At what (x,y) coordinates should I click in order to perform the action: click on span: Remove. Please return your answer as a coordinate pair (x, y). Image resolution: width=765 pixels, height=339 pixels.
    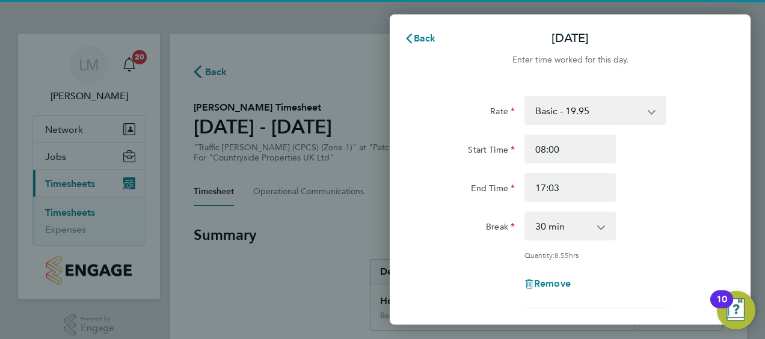
    Looking at the image, I should click on (552, 283).